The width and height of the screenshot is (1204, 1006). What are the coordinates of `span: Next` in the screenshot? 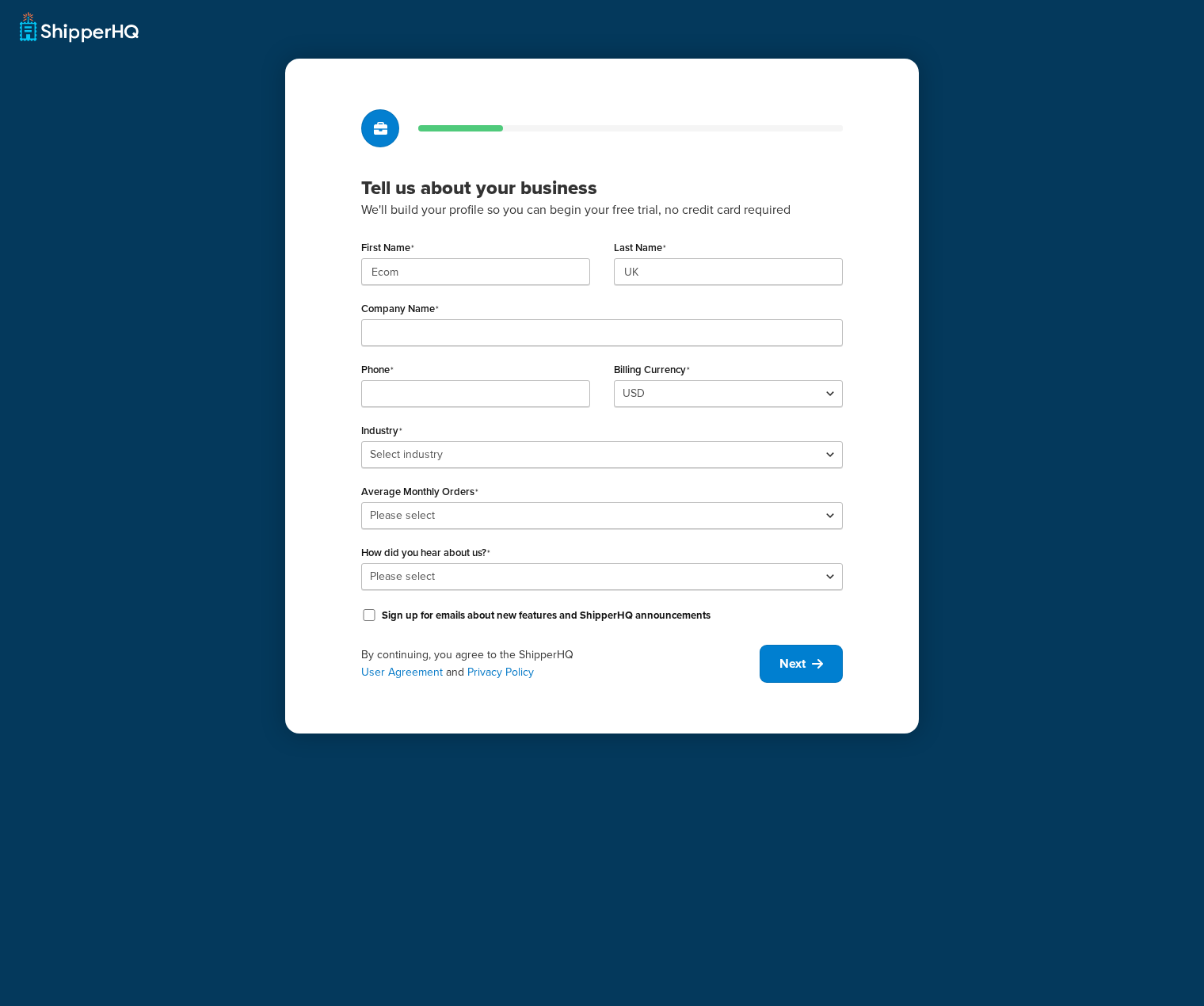 It's located at (792, 664).